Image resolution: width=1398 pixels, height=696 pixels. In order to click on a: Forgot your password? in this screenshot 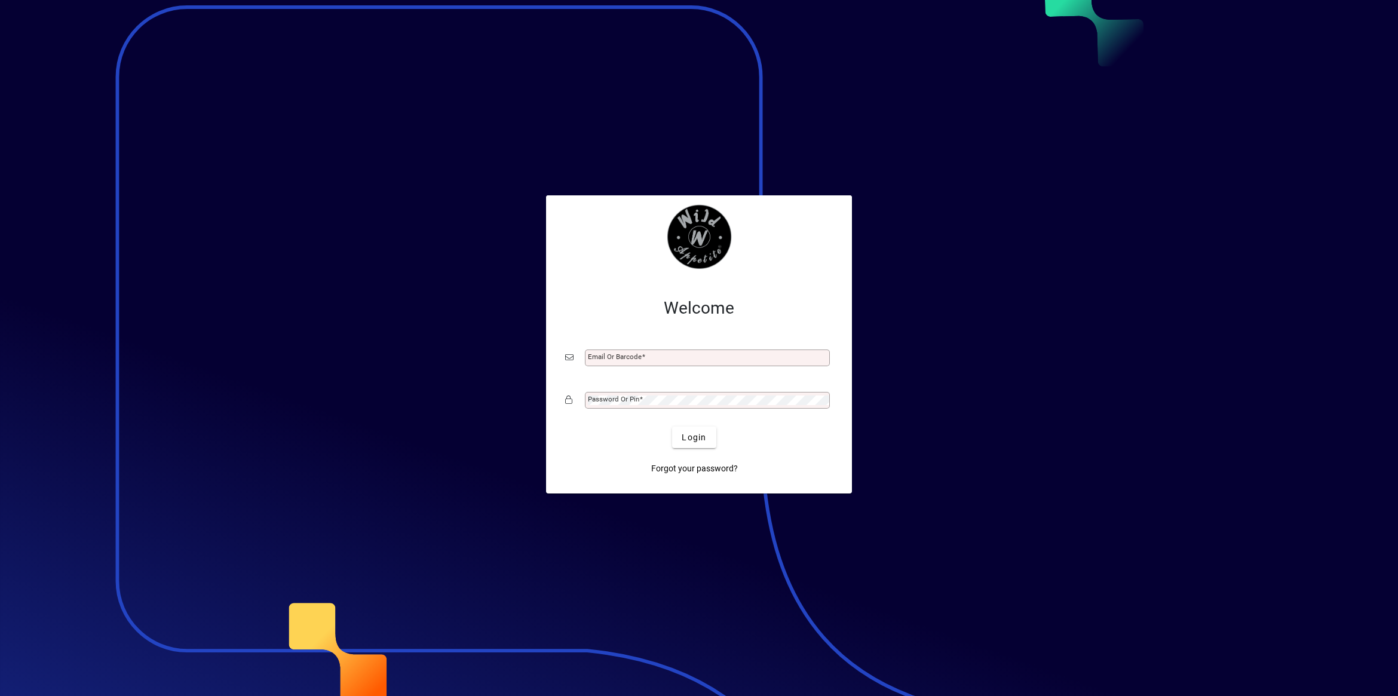, I will do `click(694, 468)`.